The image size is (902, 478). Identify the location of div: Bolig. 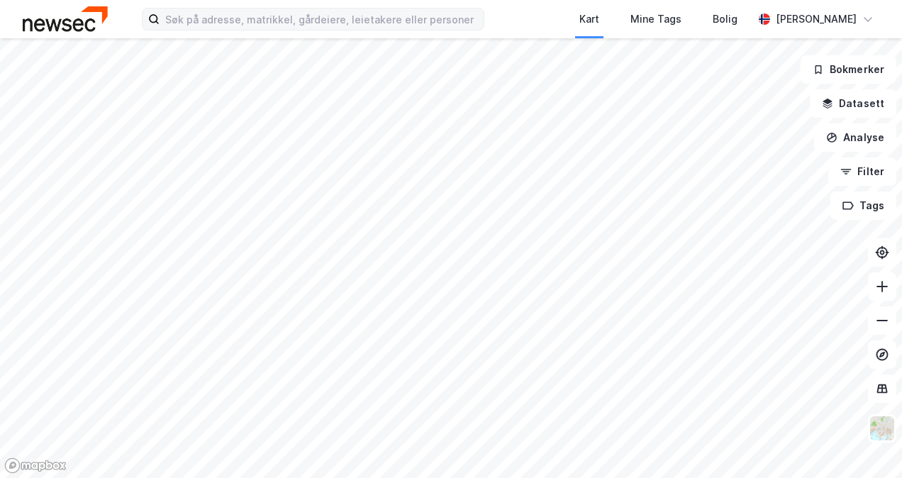
(725, 19).